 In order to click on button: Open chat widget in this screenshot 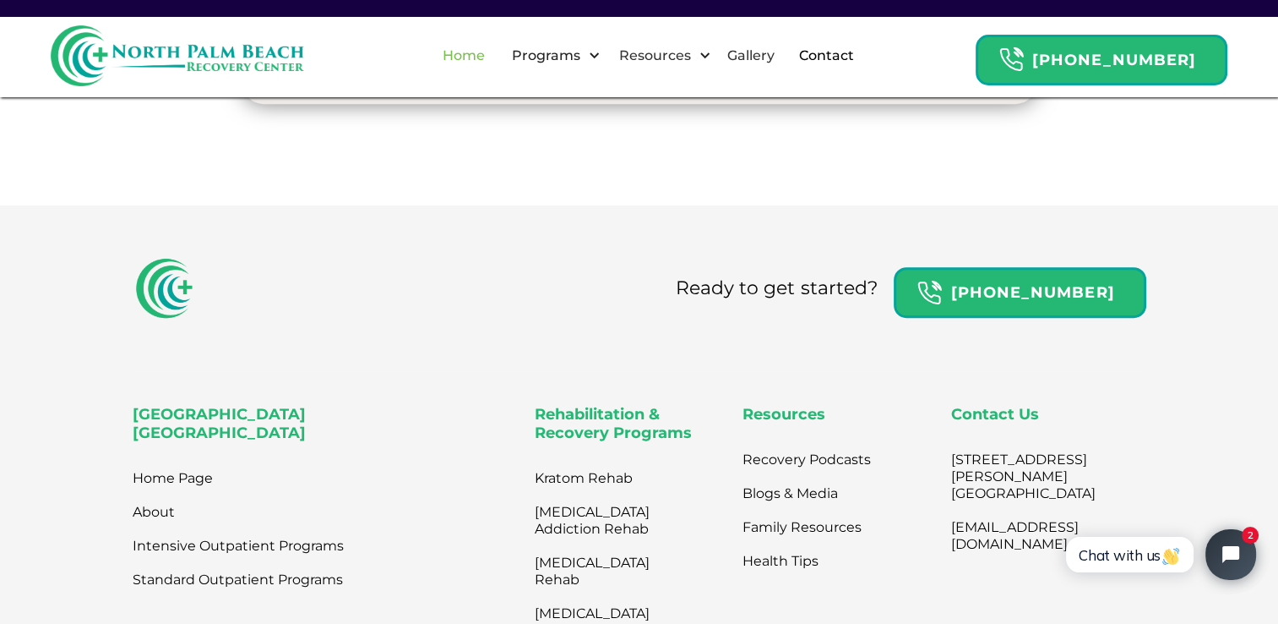, I will do `click(183, 40)`.